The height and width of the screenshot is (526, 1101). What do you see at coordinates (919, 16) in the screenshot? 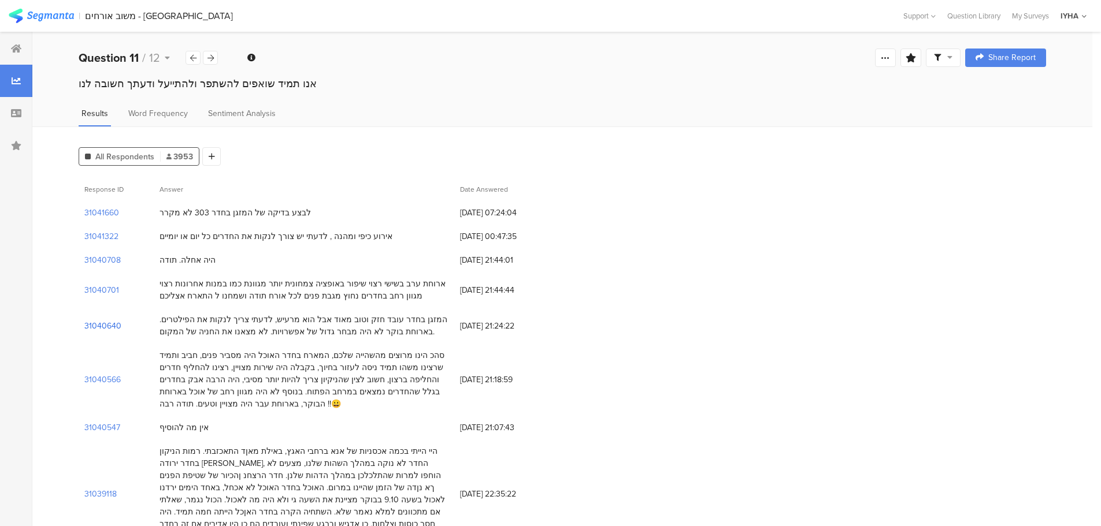
I see `div: Support` at bounding box center [919, 16].